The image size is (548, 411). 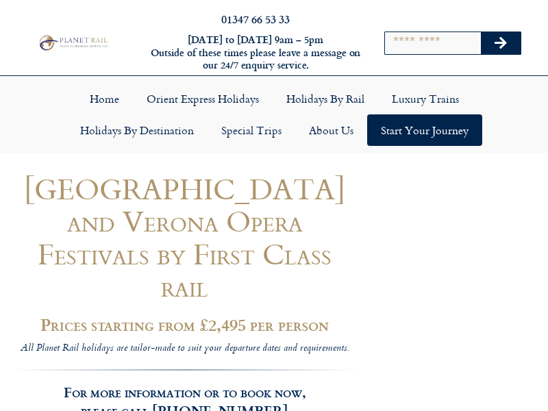 What do you see at coordinates (501, 43) in the screenshot?
I see `button: Search` at bounding box center [501, 43].